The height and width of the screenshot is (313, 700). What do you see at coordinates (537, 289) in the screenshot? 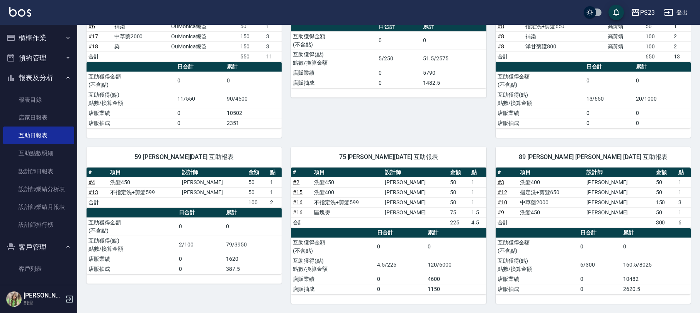
I see `td: 店販抽成` at bounding box center [537, 289].